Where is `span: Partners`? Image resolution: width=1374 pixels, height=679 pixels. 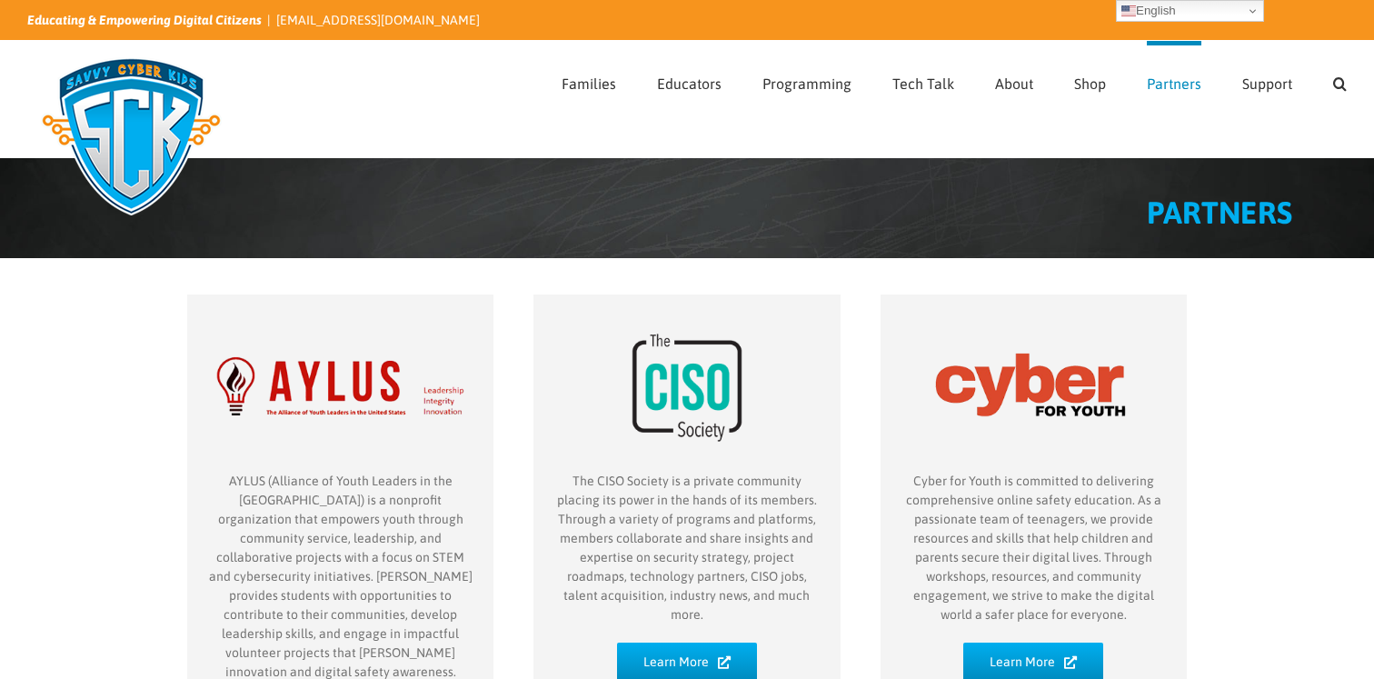 span: Partners is located at coordinates (1174, 84).